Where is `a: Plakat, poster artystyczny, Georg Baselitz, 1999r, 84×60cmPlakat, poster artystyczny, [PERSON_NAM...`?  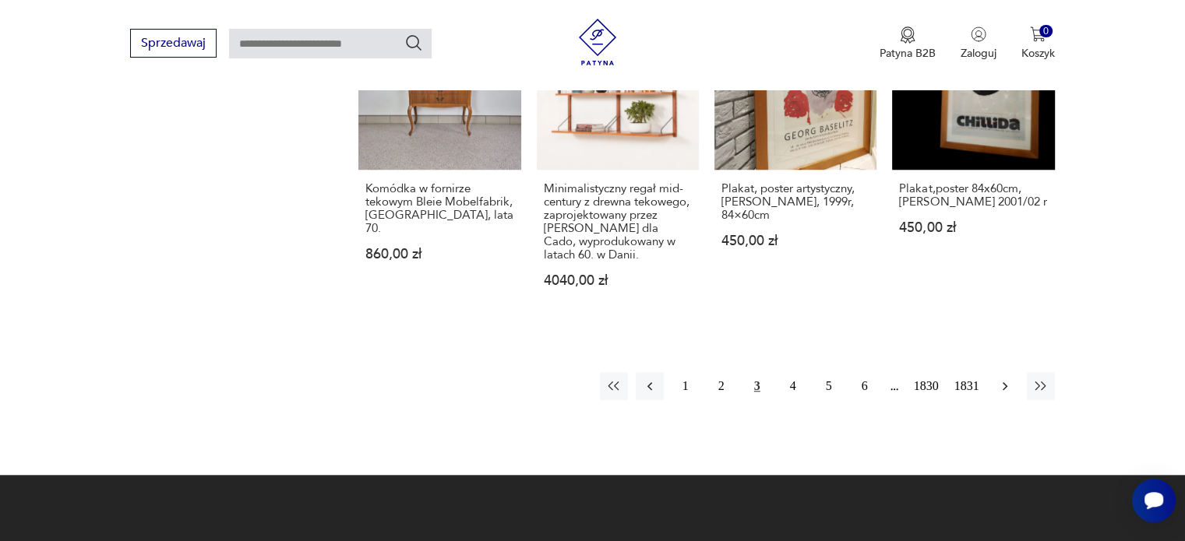
a: Plakat, poster artystyczny, Georg Baselitz, 1999r, 84×60cmPlakat, poster artystyczny, [PERSON_NAM... is located at coordinates (795, 163).